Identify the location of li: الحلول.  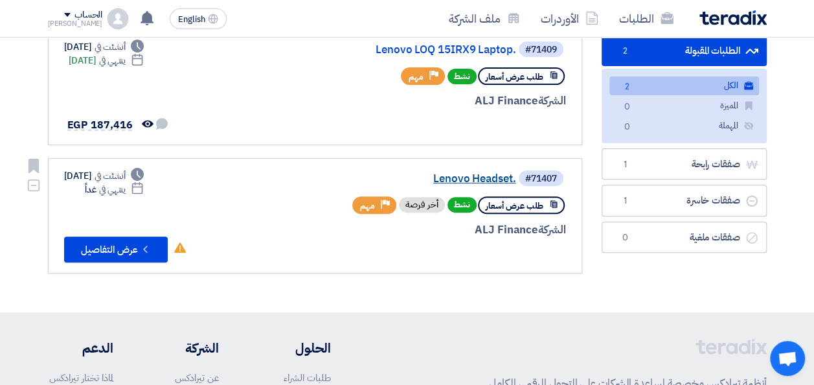
(294, 348).